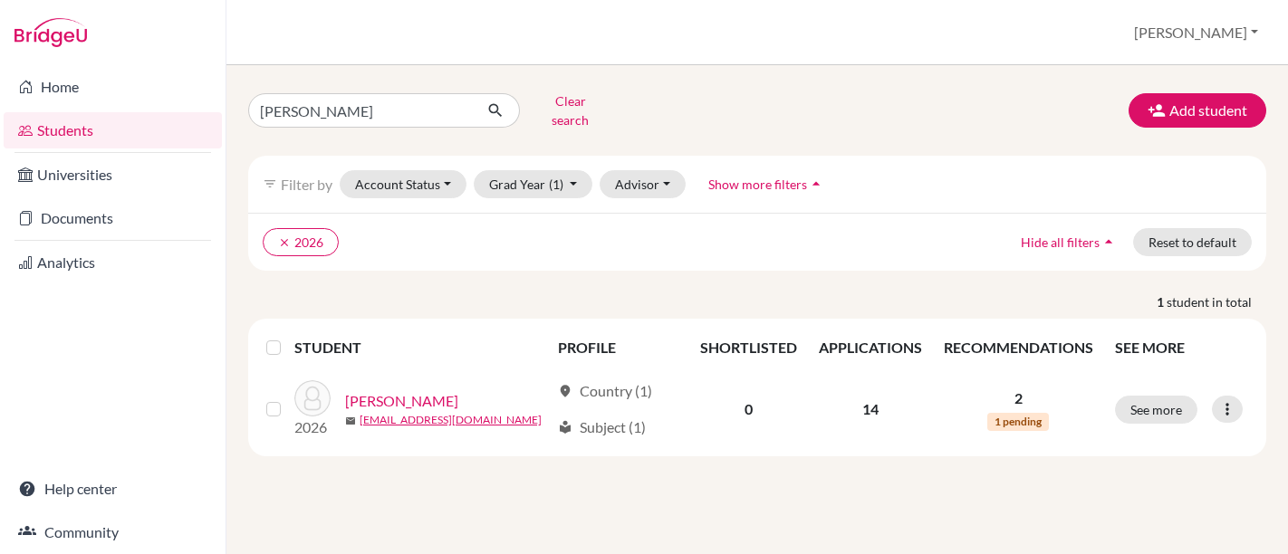  I want to click on th: RECOMMENDATIONS, so click(1018, 348).